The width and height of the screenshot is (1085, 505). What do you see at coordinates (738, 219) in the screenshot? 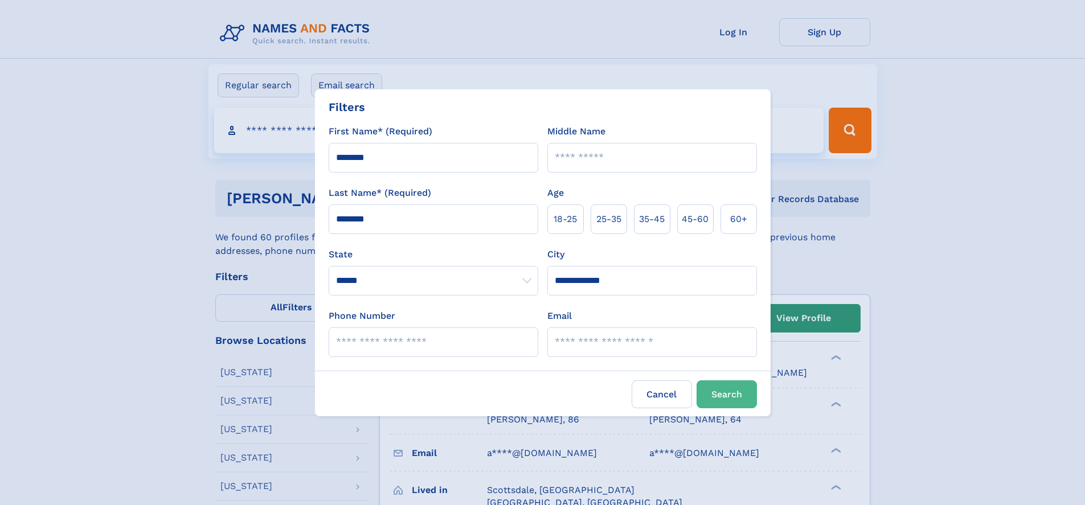
I see `span: 60+` at bounding box center [738, 219].